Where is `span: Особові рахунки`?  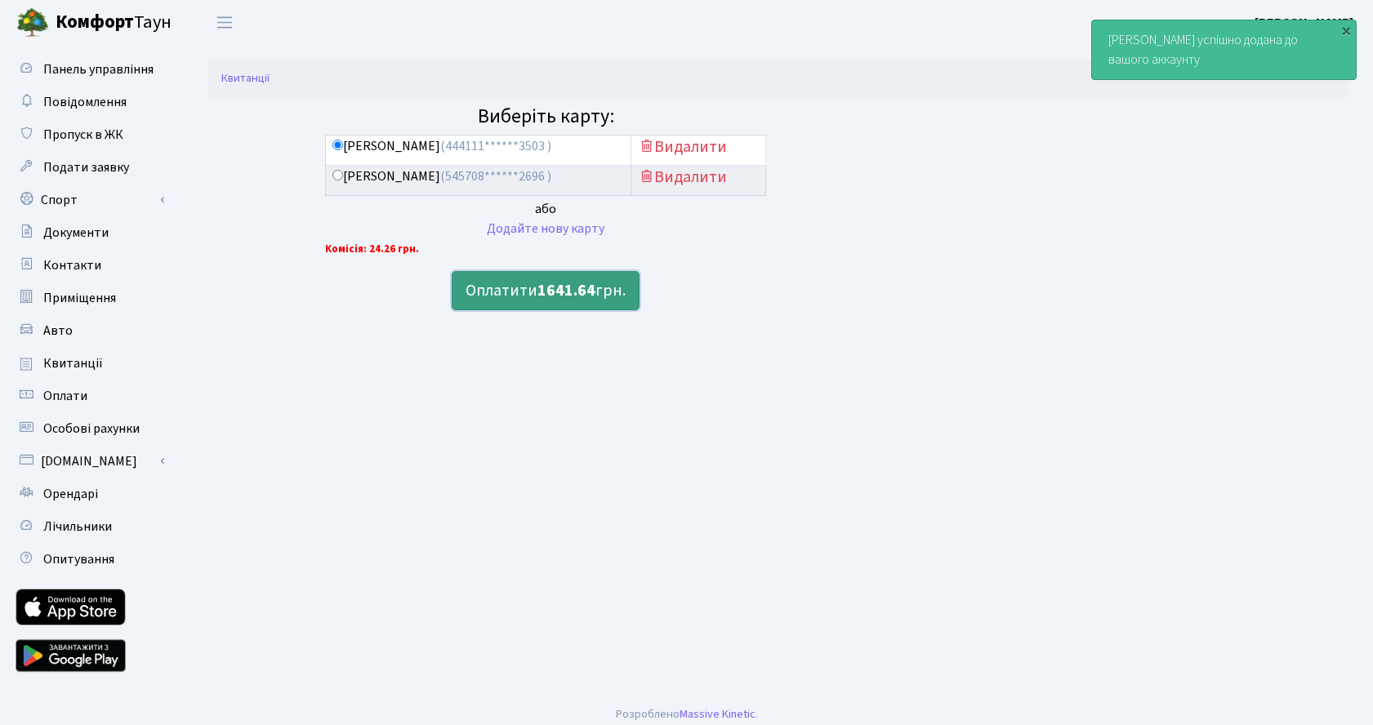 span: Особові рахунки is located at coordinates (91, 429).